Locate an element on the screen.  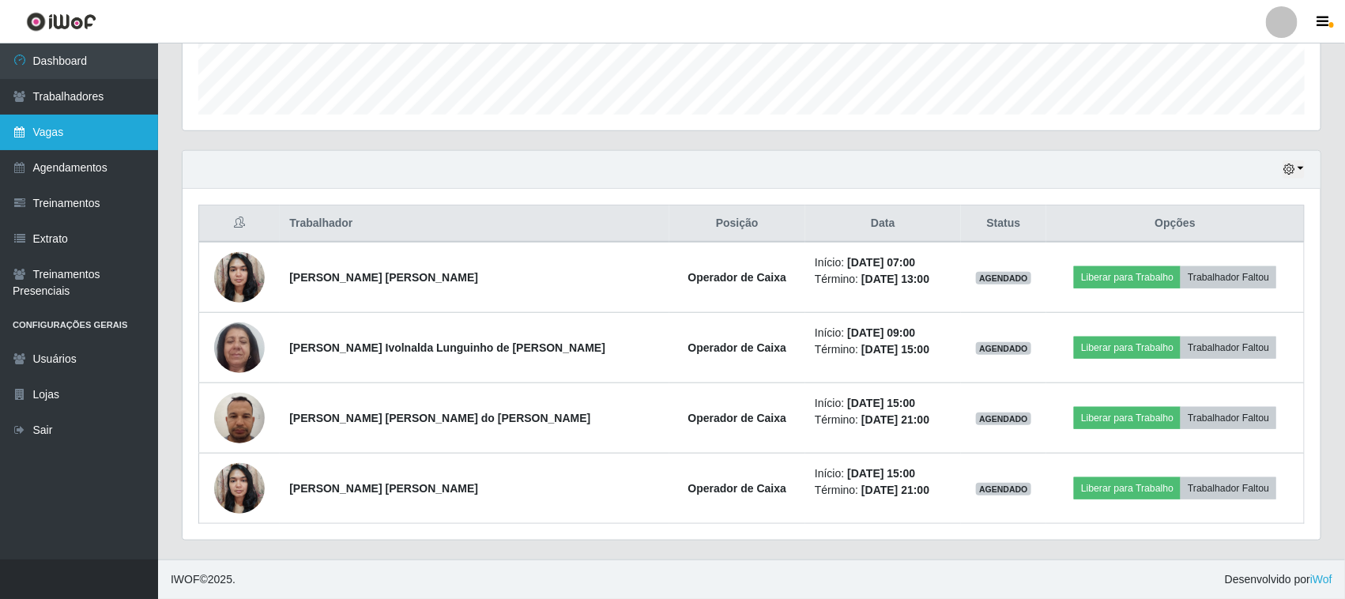
th: Posição is located at coordinates (737, 224).